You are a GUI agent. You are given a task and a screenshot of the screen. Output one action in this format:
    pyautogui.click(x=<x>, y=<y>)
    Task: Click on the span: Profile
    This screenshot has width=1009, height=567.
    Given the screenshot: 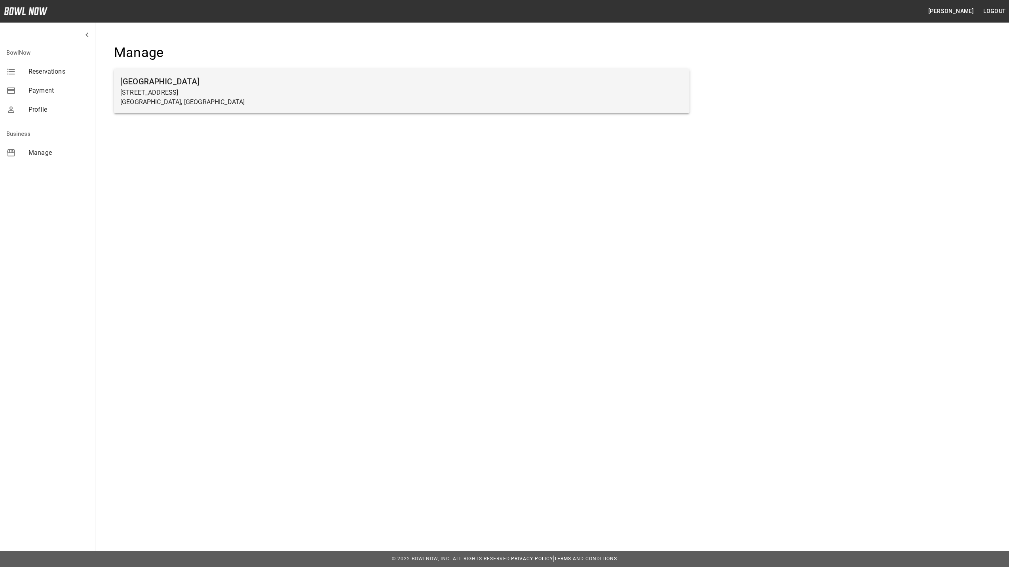 What is the action you would take?
    pyautogui.click(x=59, y=110)
    